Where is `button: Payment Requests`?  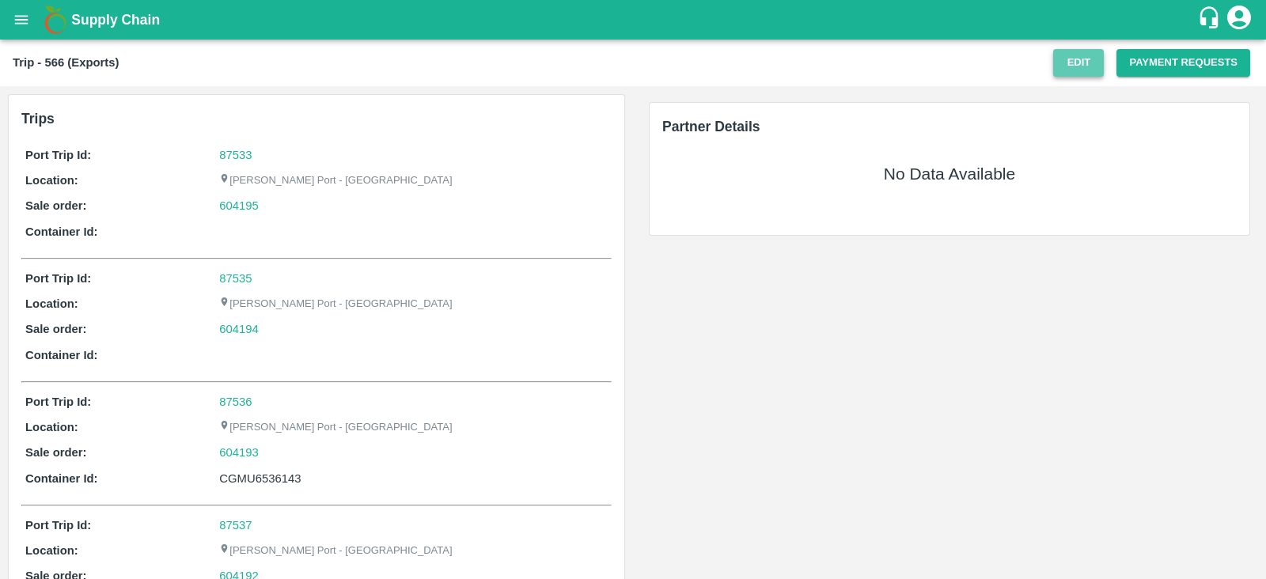
button: Payment Requests is located at coordinates (1183, 63).